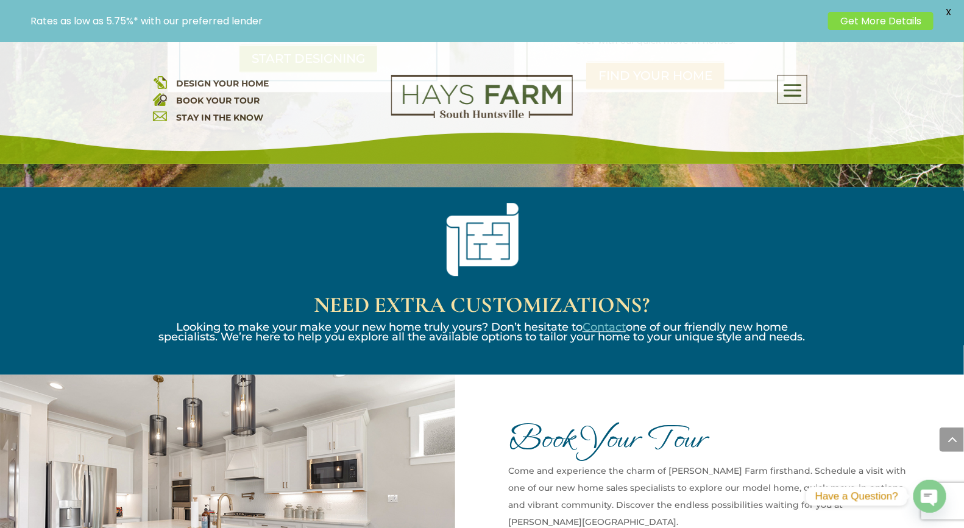 Image resolution: width=964 pixels, height=528 pixels. Describe the element at coordinates (482, 97) in the screenshot. I see `img: Logo` at that location.